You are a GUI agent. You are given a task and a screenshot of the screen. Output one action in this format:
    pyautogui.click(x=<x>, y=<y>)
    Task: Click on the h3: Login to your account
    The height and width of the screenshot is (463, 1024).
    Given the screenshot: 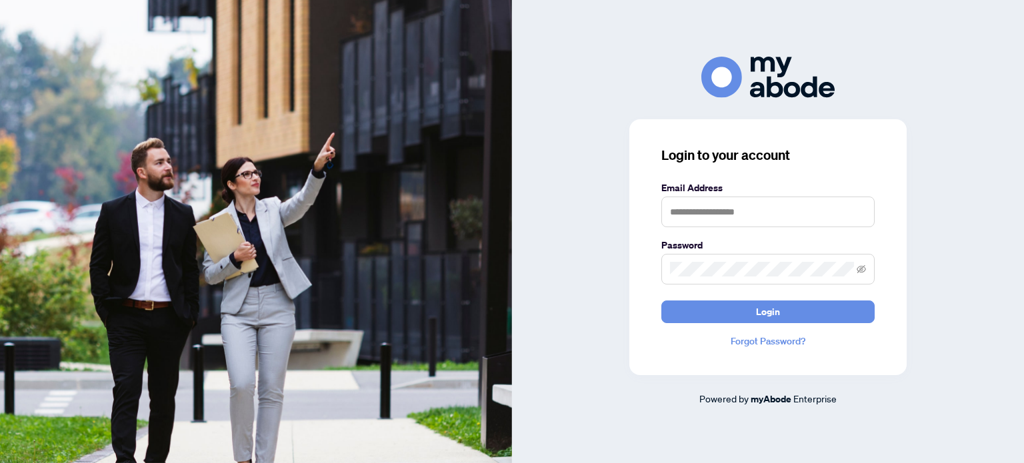 What is the action you would take?
    pyautogui.click(x=768, y=155)
    